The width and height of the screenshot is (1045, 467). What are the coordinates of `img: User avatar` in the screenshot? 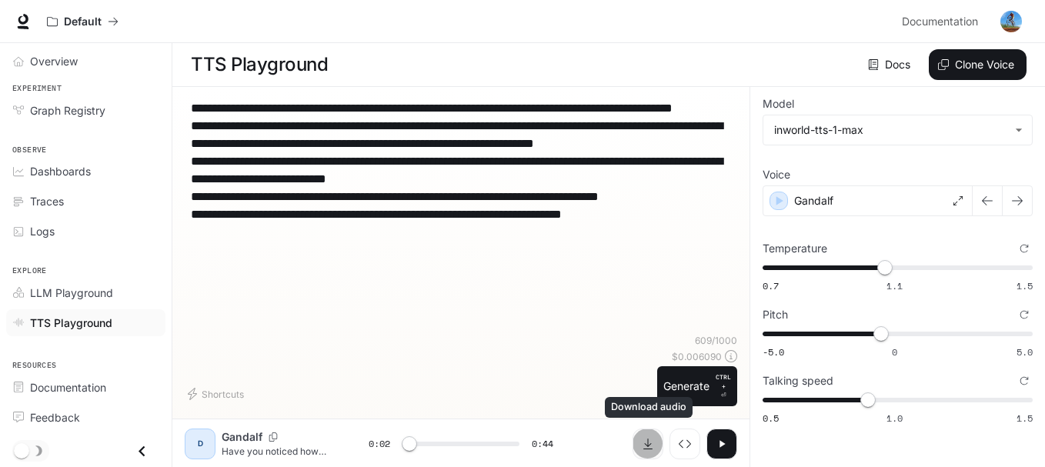 It's located at (1011, 22).